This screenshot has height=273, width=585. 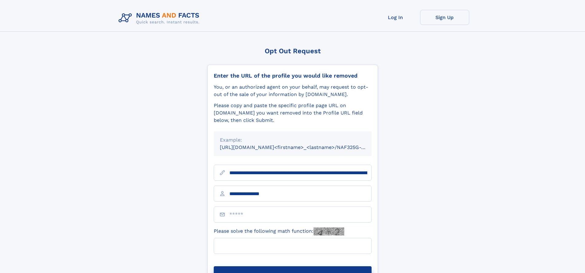 I want to click on a: Sign Up, so click(x=445, y=17).